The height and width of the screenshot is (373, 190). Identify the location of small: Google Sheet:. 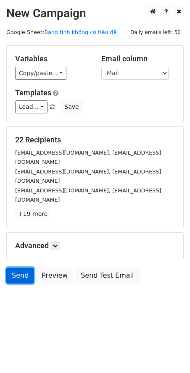
(61, 32).